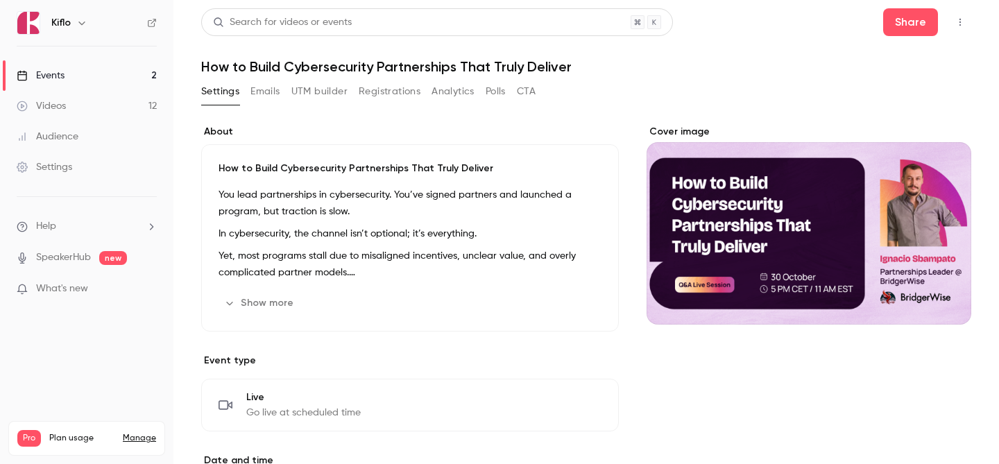 This screenshot has width=999, height=464. What do you see at coordinates (282, 22) in the screenshot?
I see `div: Search for videos or events` at bounding box center [282, 22].